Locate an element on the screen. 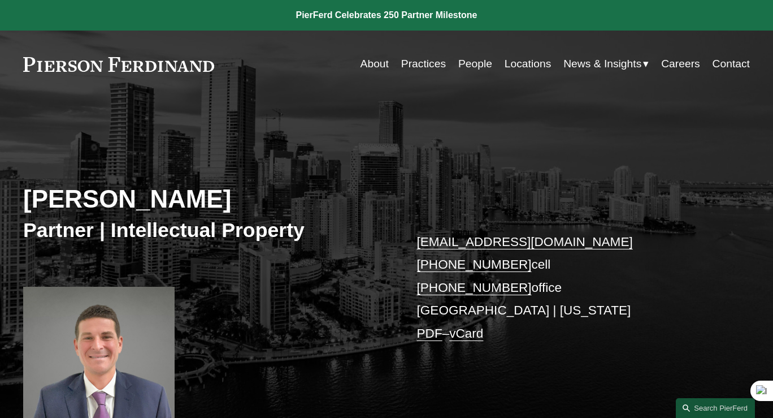 Image resolution: width=773 pixels, height=418 pixels. a: About is located at coordinates (375, 64).